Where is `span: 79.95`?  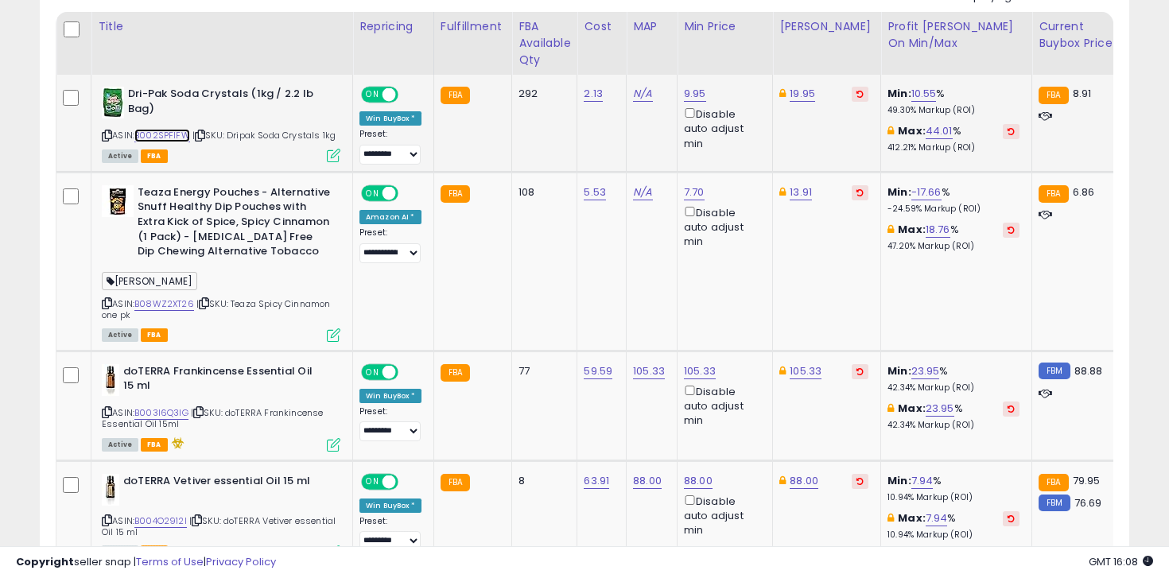 span: 79.95 is located at coordinates (1086, 480).